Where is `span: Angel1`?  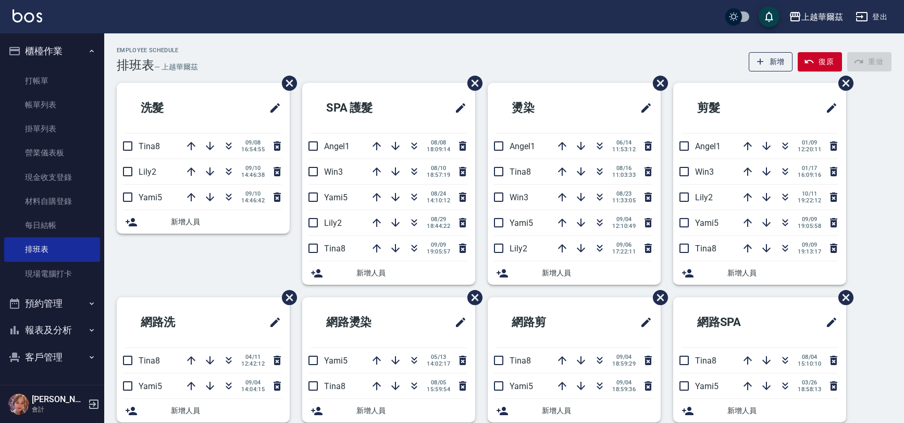 span: Angel1 is located at coordinates (522, 146).